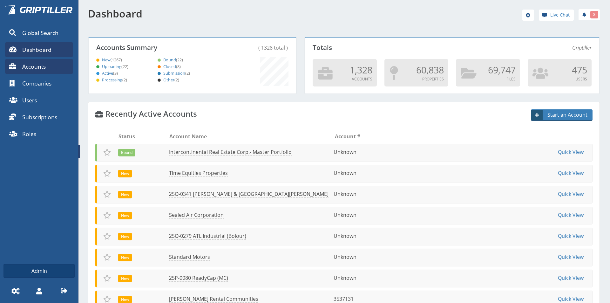 This screenshot has height=303, width=610. Describe the element at coordinates (39, 50) in the screenshot. I see `a: Dashboard` at that location.